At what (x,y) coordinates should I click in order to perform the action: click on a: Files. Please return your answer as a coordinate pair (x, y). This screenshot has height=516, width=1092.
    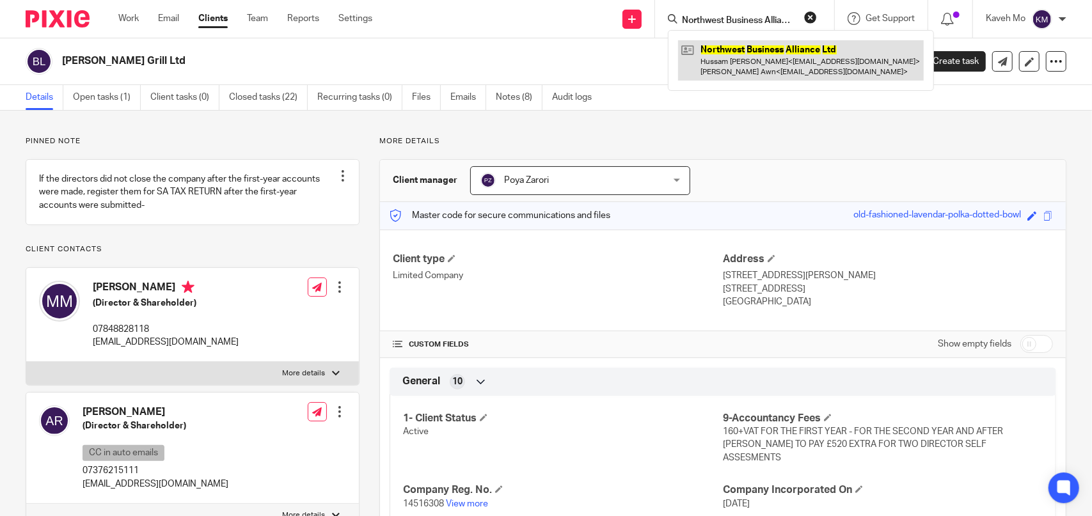
    Looking at the image, I should click on (426, 97).